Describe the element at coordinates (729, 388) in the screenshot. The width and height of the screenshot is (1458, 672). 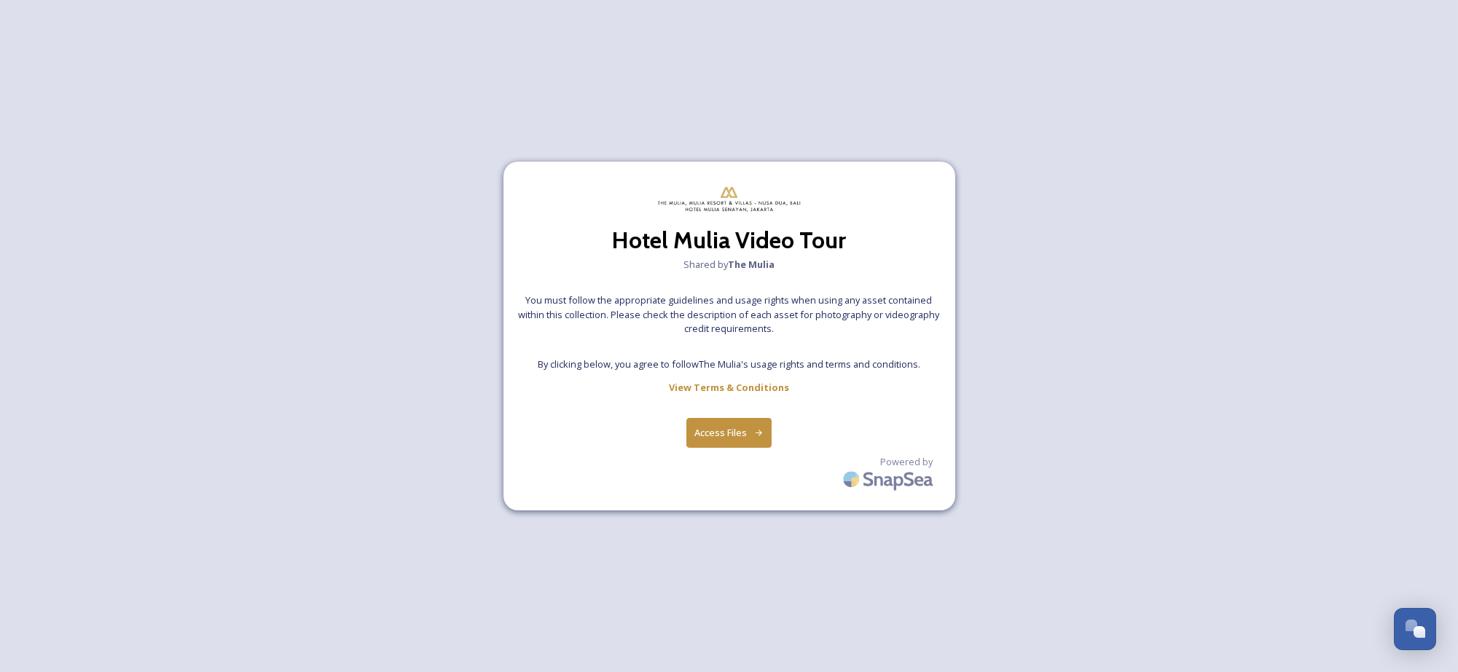
I see `strong: View Terms & Conditions` at that location.